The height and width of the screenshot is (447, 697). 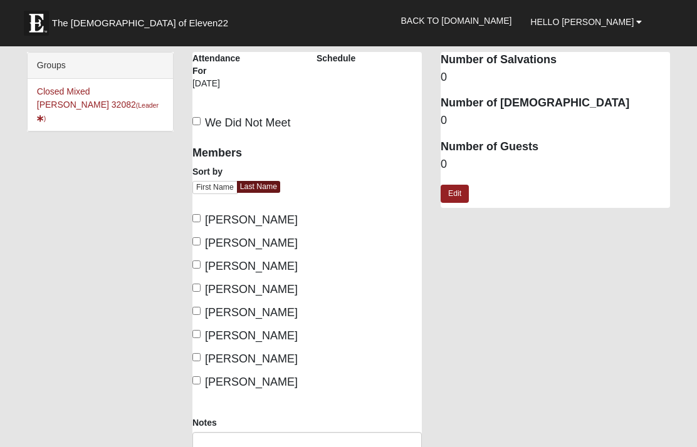 What do you see at coordinates (214, 65) in the screenshot?
I see `label: Attendance For` at bounding box center [214, 65].